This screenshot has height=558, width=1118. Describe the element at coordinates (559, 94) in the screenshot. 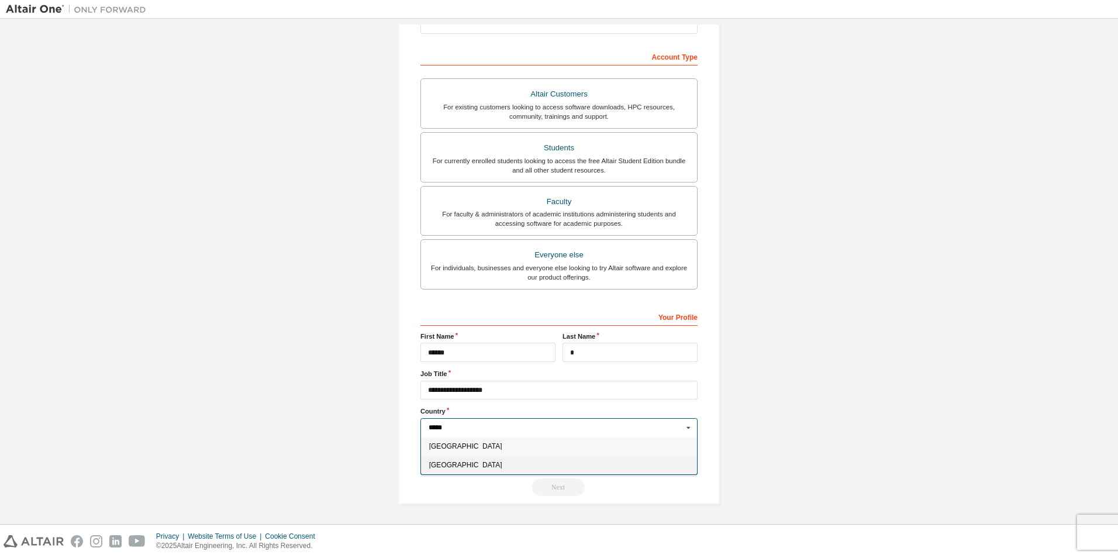

I see `div: Altair Customers` at that location.